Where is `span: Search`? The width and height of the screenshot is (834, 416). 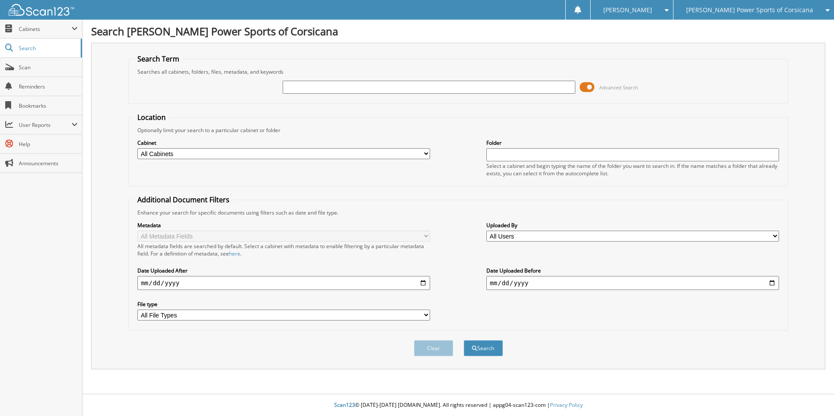 span: Search is located at coordinates (48, 48).